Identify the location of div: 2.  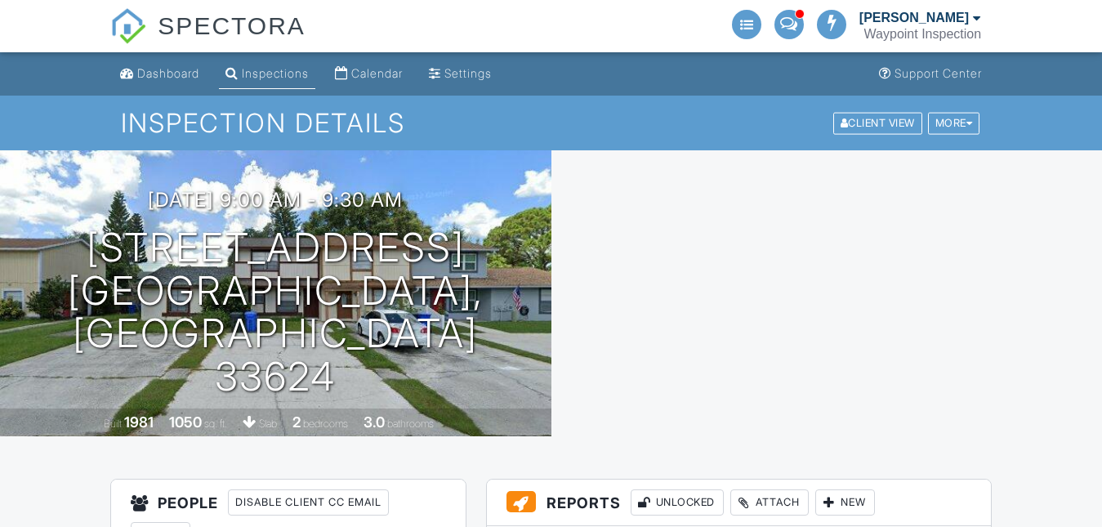
(297, 422).